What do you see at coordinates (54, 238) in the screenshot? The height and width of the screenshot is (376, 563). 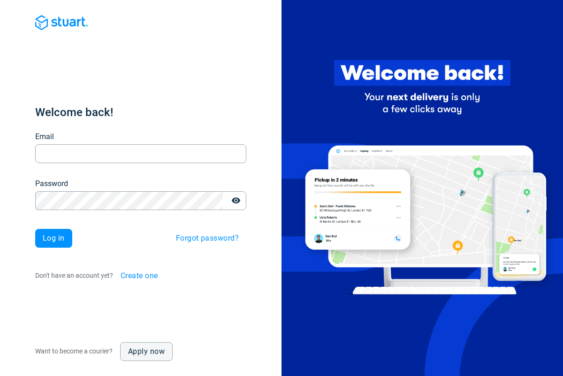 I see `button: Log in` at bounding box center [54, 238].